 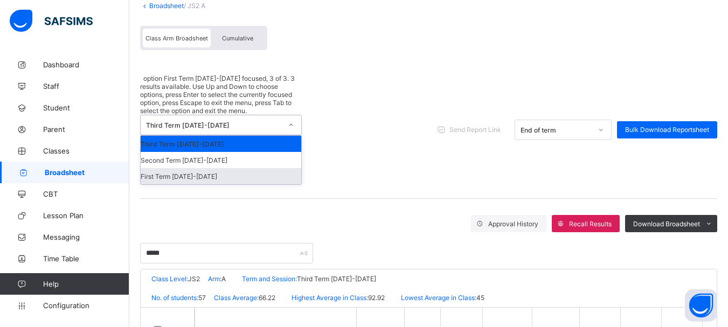 I want to click on span: Term and Session:, so click(x=270, y=279).